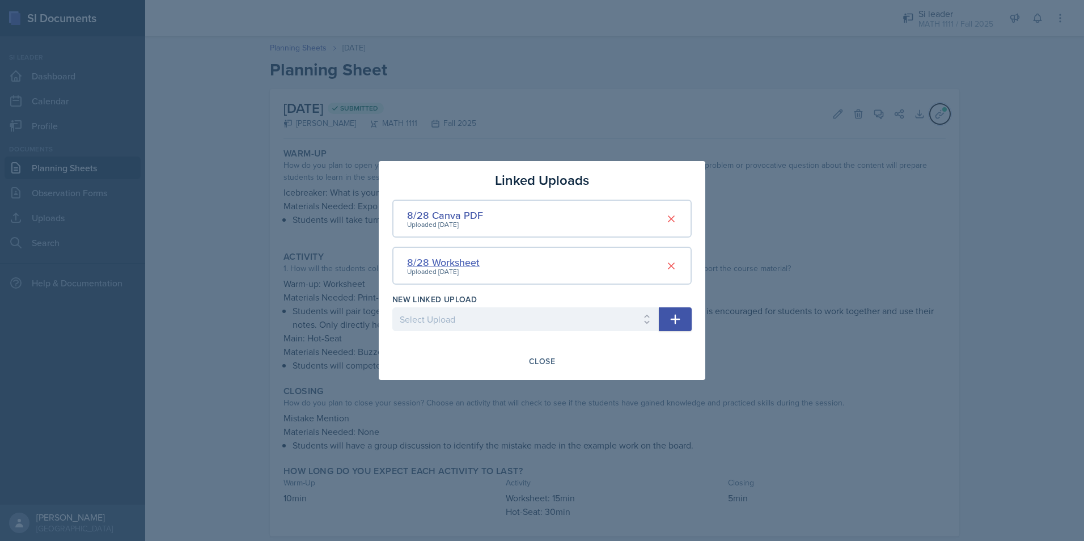 Image resolution: width=1084 pixels, height=541 pixels. What do you see at coordinates (542, 361) in the screenshot?
I see `button: Close` at bounding box center [542, 361].